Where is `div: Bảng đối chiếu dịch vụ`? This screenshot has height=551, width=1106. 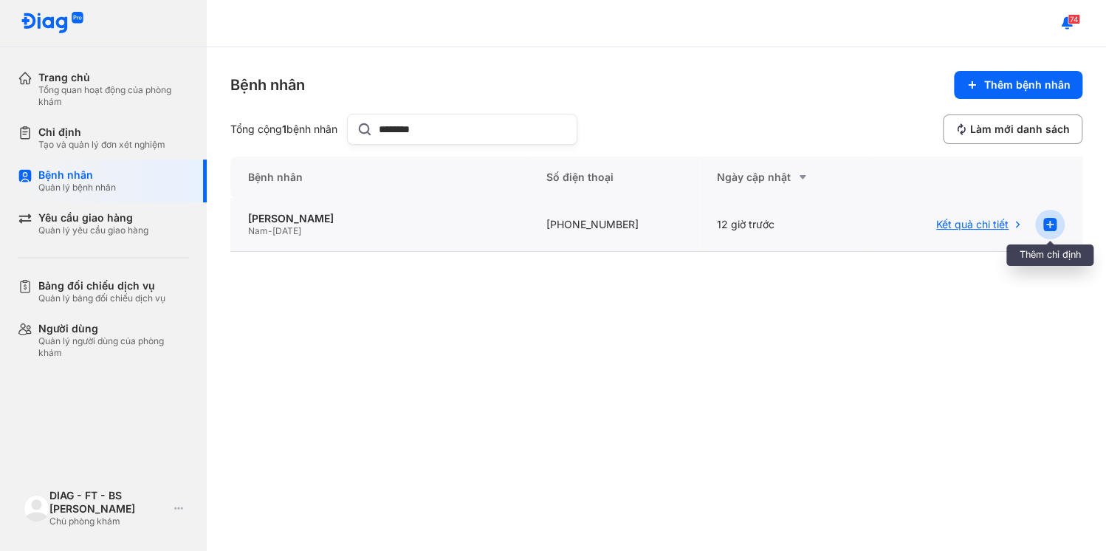 div: Bảng đối chiếu dịch vụ is located at coordinates (102, 286).